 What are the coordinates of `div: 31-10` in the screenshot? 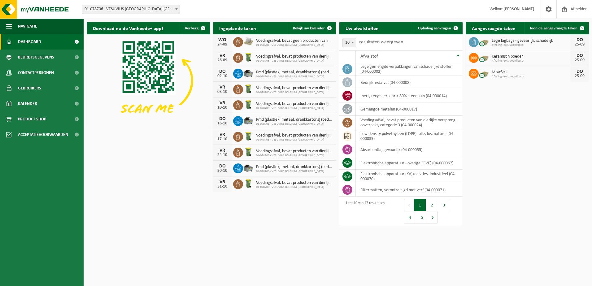 It's located at (222, 187).